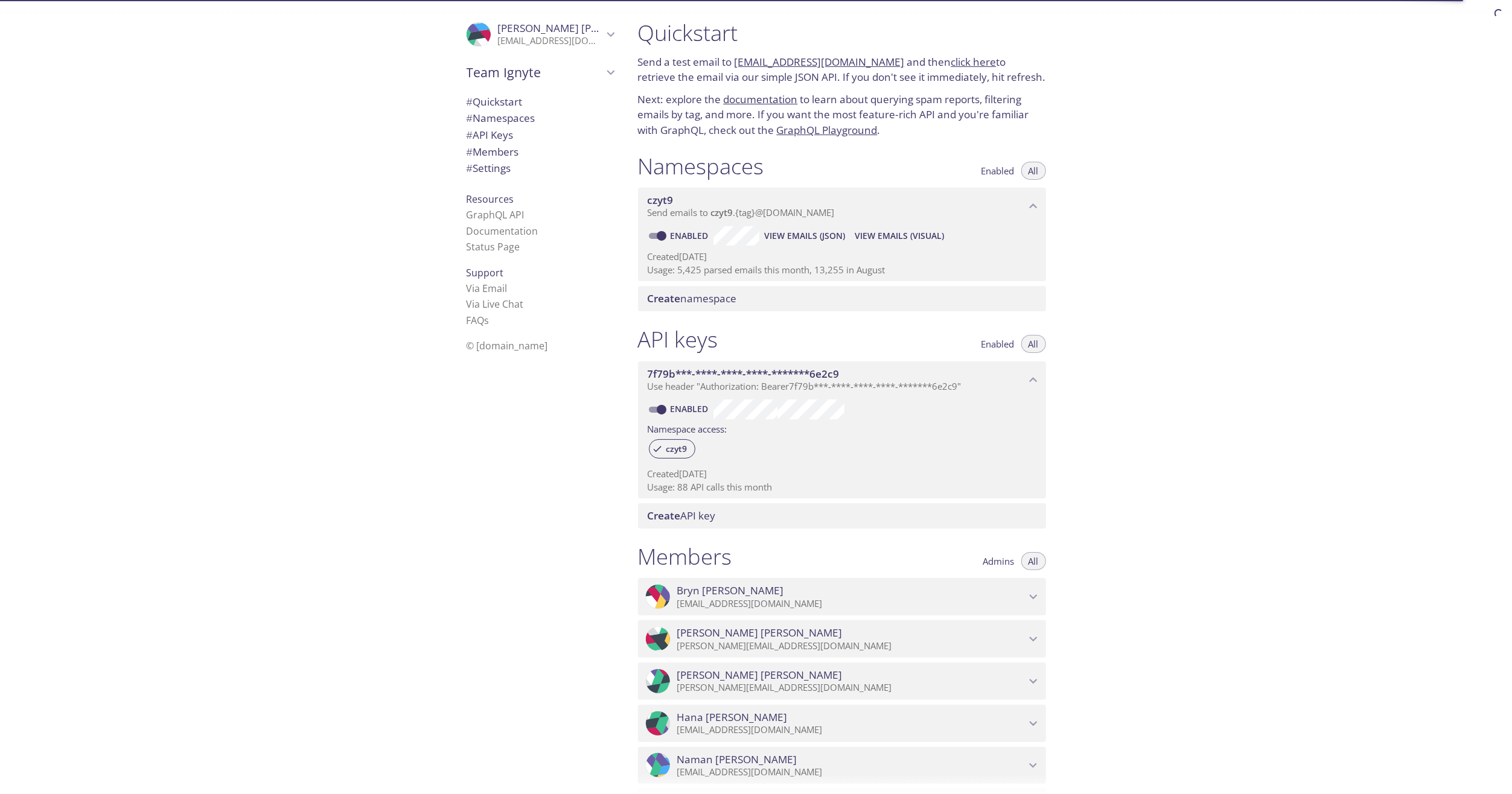 This screenshot has width=1512, height=794. I want to click on span: s, so click(487, 320).